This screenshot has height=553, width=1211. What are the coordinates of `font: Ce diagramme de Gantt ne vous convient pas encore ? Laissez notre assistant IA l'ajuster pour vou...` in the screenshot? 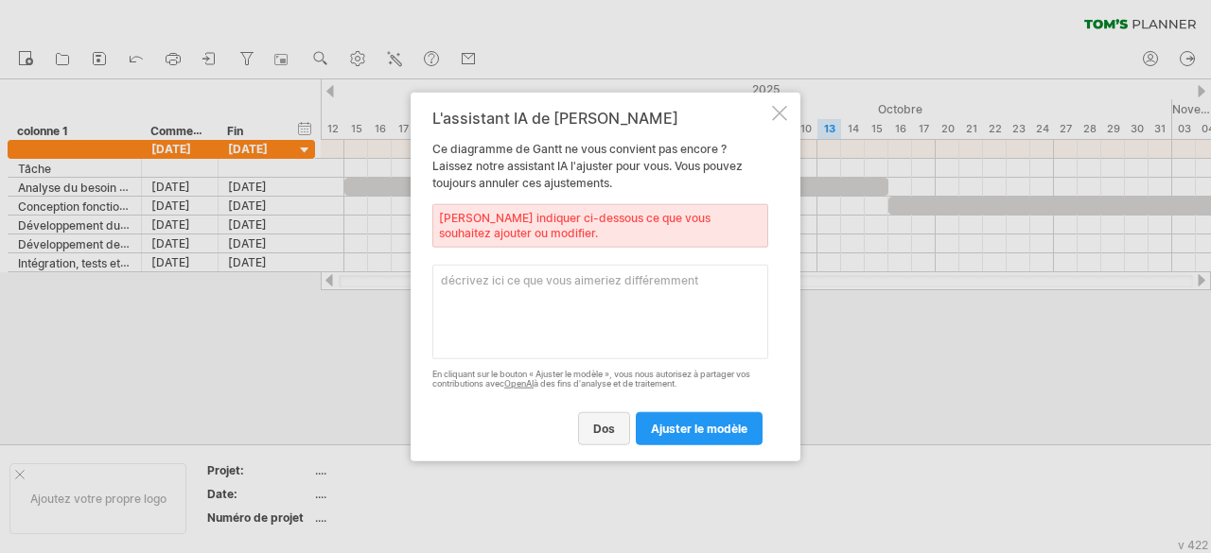 It's located at (587, 165).